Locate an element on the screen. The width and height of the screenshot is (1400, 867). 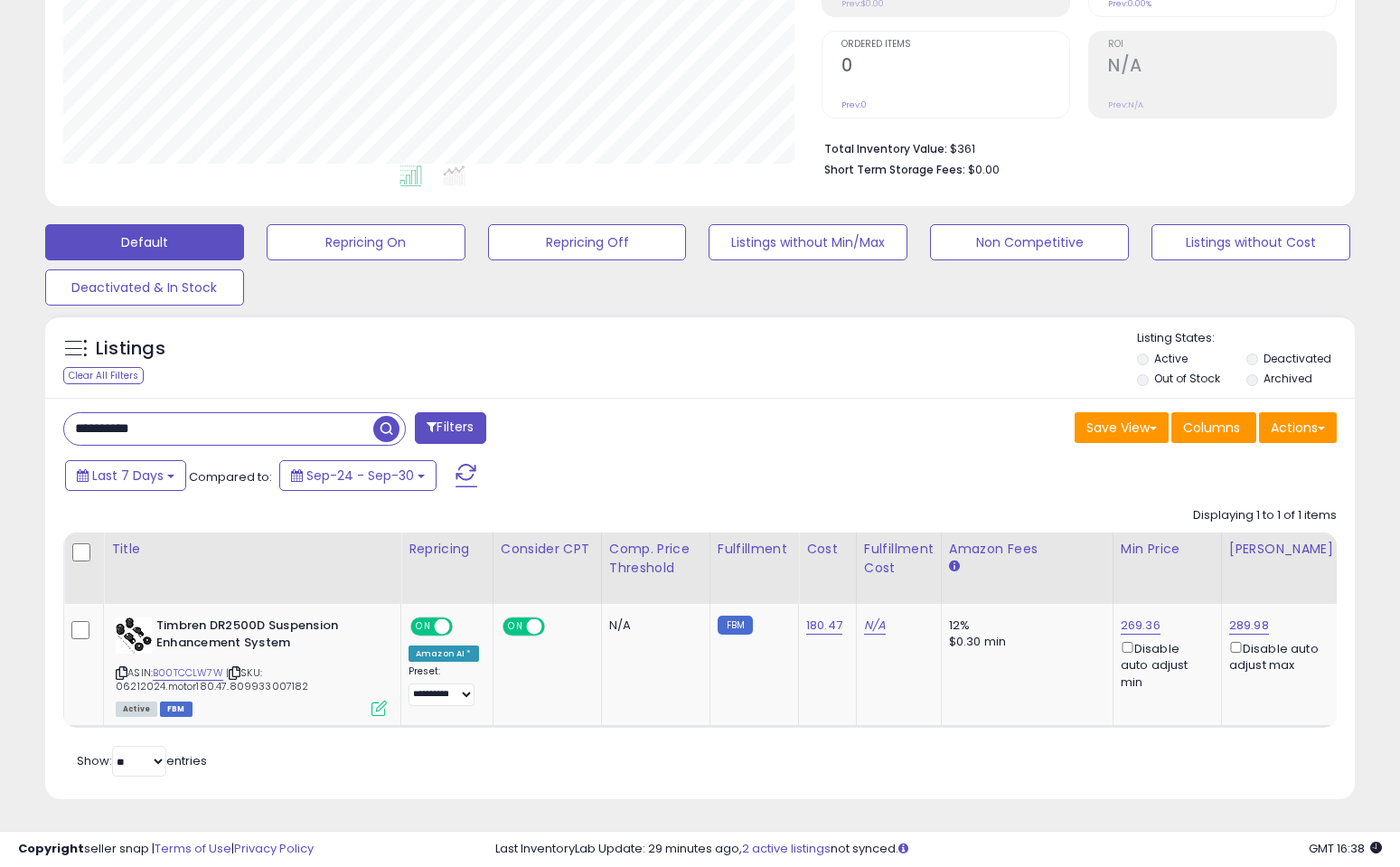
div: seller snap | | is located at coordinates (166, 848).